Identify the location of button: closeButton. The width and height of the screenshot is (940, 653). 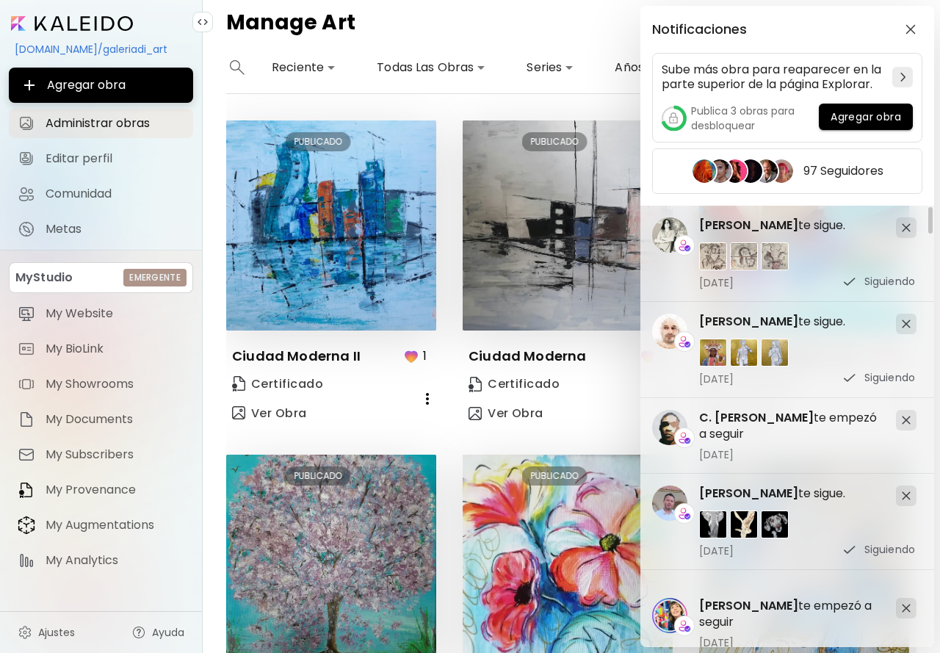
(911, 29).